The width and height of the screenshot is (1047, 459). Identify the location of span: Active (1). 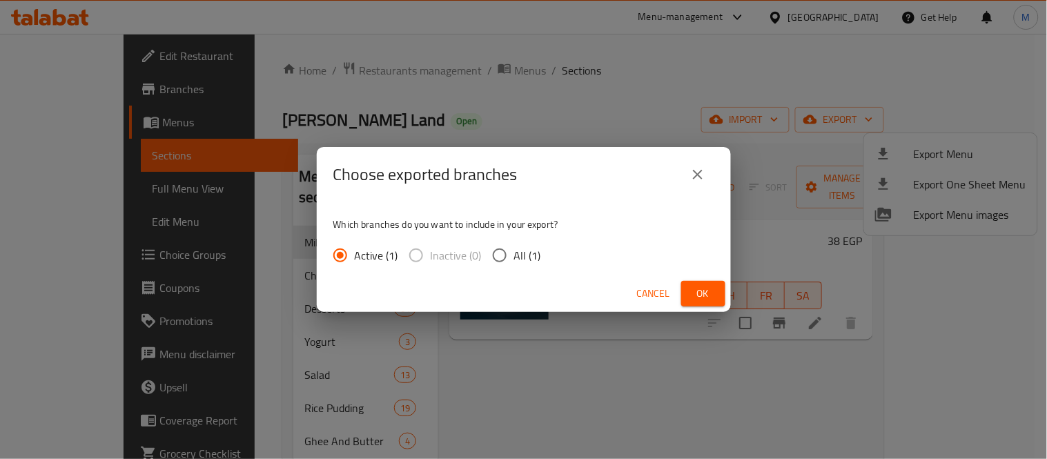
(376, 255).